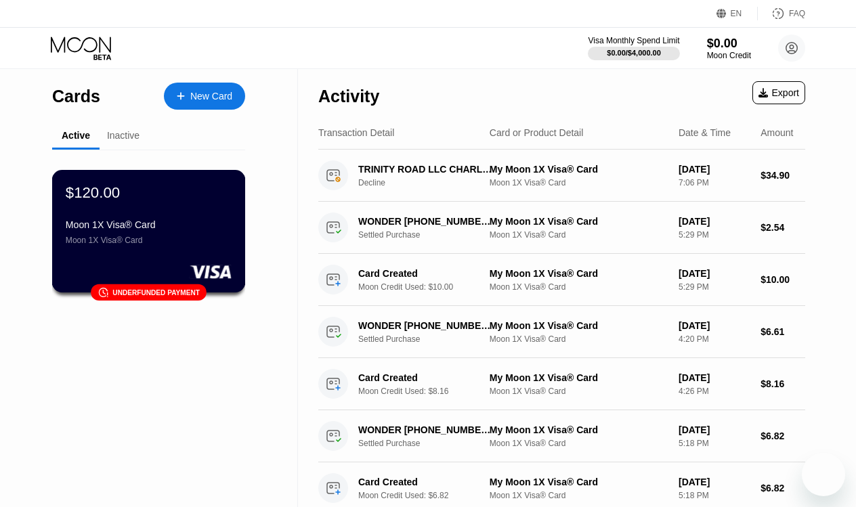  What do you see at coordinates (430, 391) in the screenshot?
I see `div: Moon Credit Used: $8.16` at bounding box center [430, 391].